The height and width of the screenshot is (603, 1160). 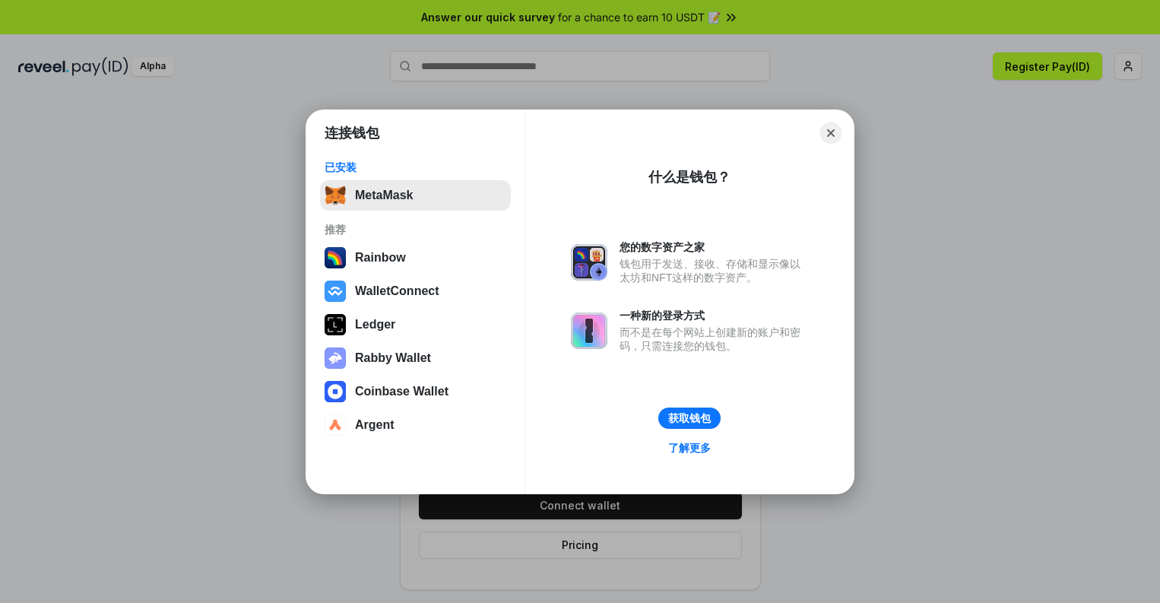 What do you see at coordinates (415, 425) in the screenshot?
I see `button: Argent` at bounding box center [415, 425].